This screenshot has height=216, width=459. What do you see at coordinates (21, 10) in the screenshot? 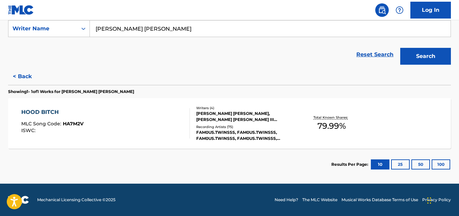
I see `img: MLC Logo` at bounding box center [21, 10].